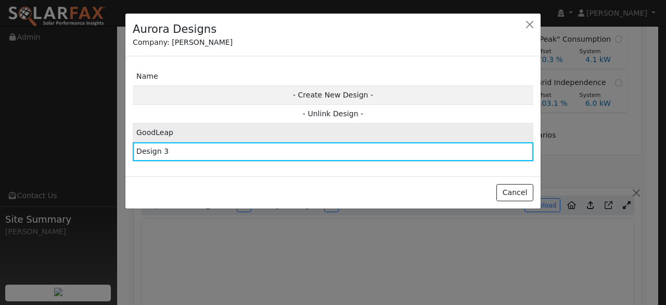  I want to click on td: - Create New Design -, so click(333, 95).